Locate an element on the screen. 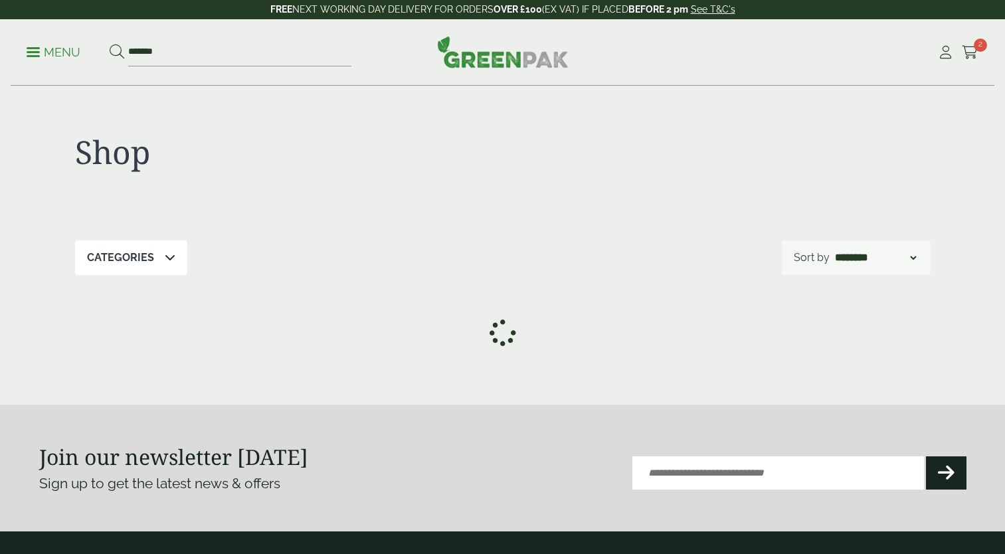  i: Cart is located at coordinates (970, 52).